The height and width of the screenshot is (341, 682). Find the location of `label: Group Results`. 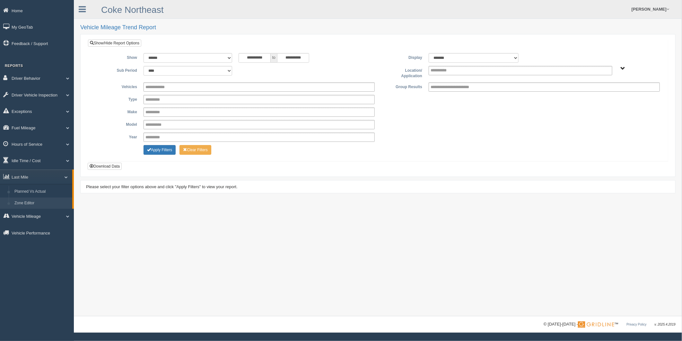

label: Group Results is located at coordinates (402, 86).